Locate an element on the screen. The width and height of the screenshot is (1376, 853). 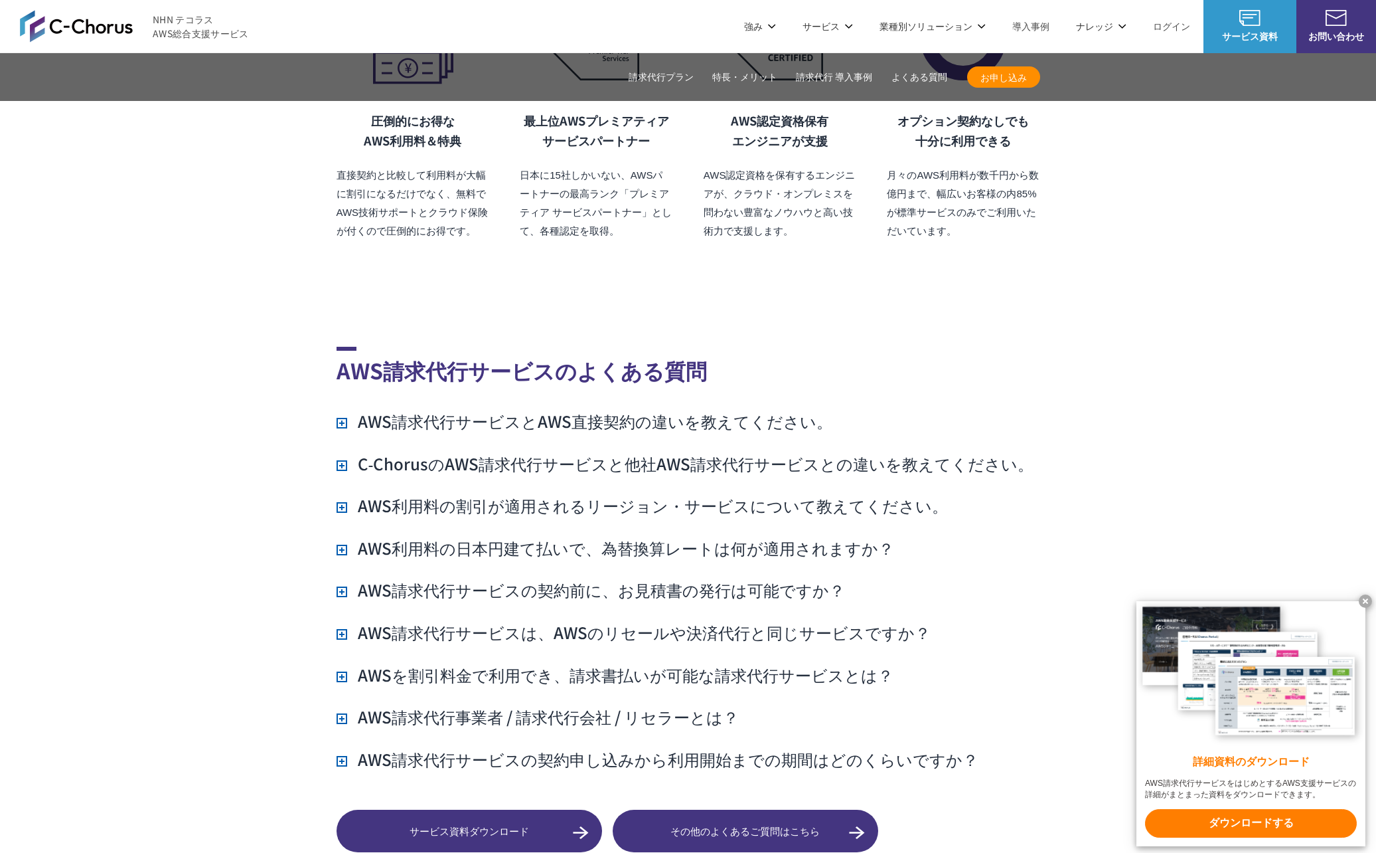
h3: C‑ChorusのAWS請求代行サービスと他社AWS請求代行サービスとの違いを教えてください。 is located at coordinates (685, 463).